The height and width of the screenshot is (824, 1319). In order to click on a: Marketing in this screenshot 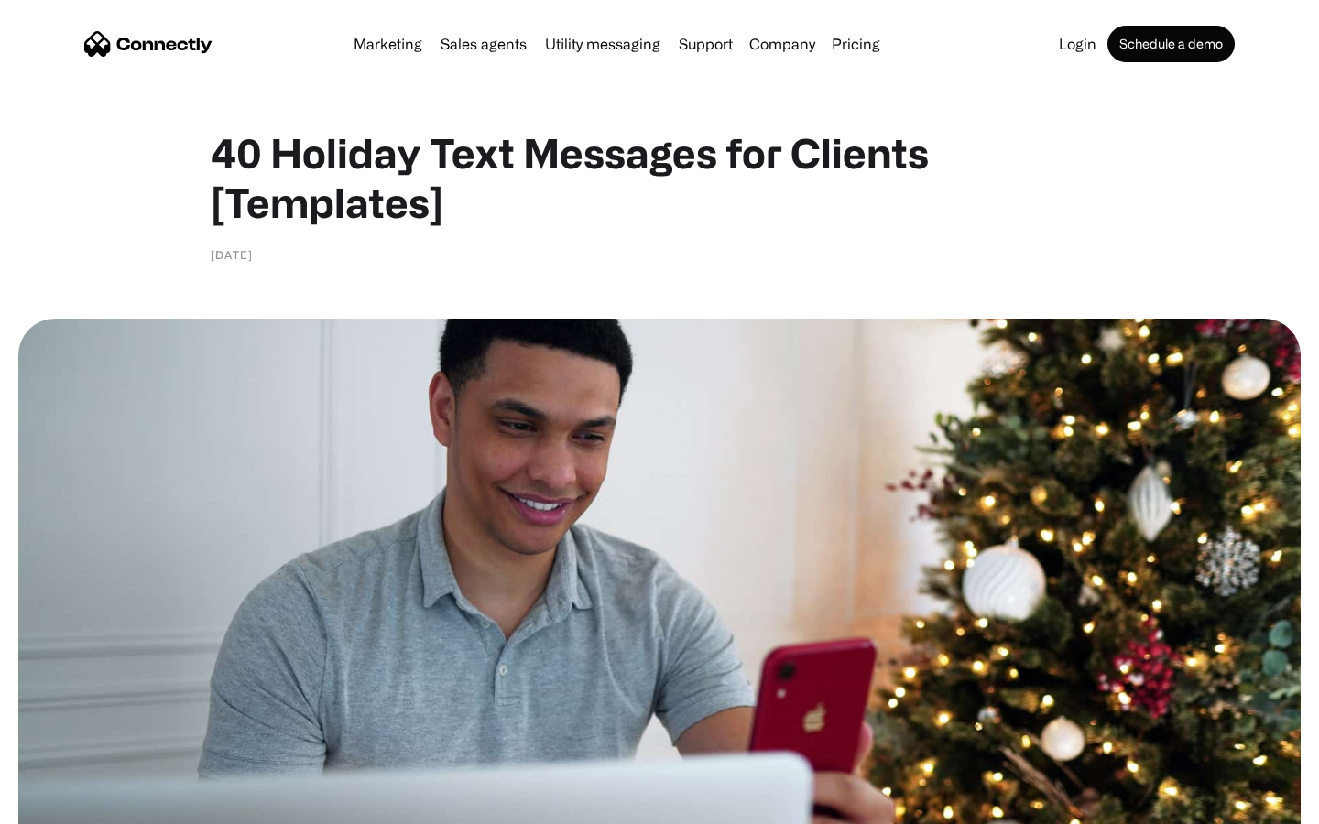, I will do `click(387, 44)`.